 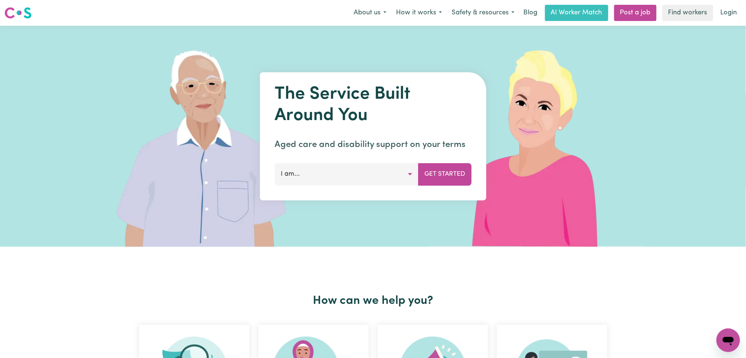 What do you see at coordinates (419, 13) in the screenshot?
I see `button: How it works` at bounding box center [419, 13].